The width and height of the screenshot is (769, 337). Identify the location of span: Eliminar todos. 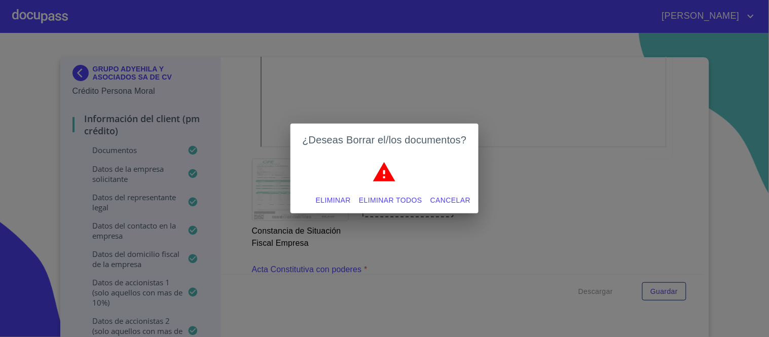
(390, 200).